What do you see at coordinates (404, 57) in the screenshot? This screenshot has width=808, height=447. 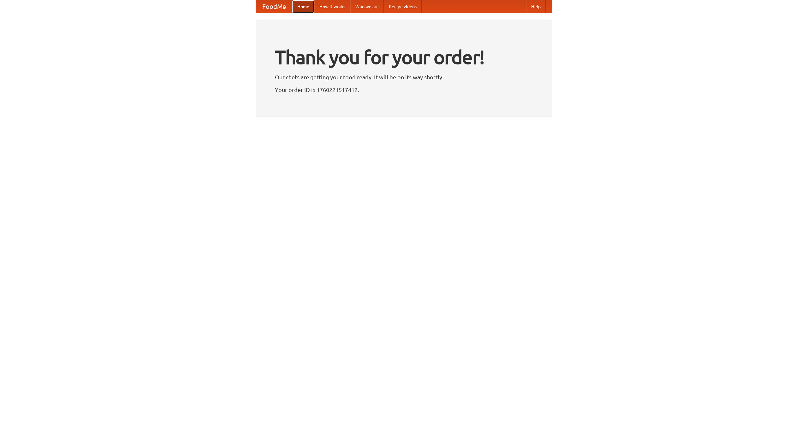 I see `h1: Thank you for your order!` at bounding box center [404, 57].